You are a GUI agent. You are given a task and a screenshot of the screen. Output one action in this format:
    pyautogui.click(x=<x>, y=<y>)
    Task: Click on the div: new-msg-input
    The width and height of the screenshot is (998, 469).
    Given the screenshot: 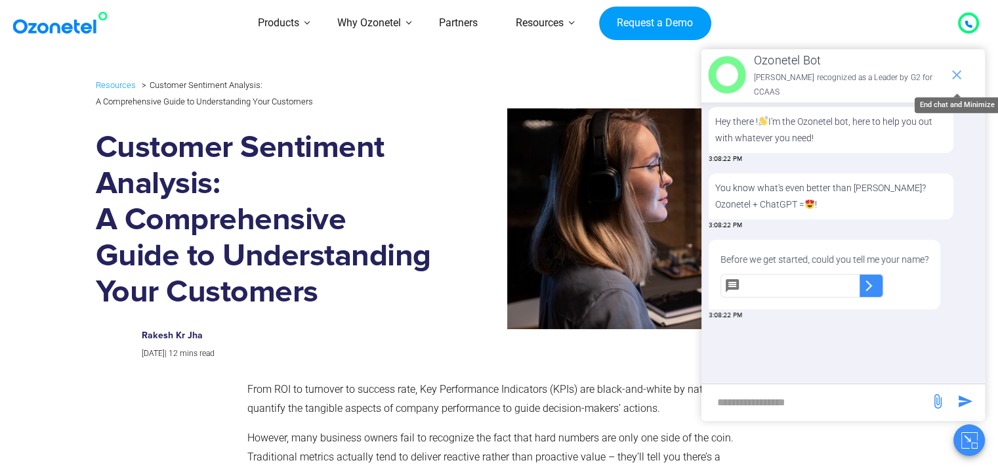 What is the action you would take?
    pyautogui.click(x=816, y=402)
    